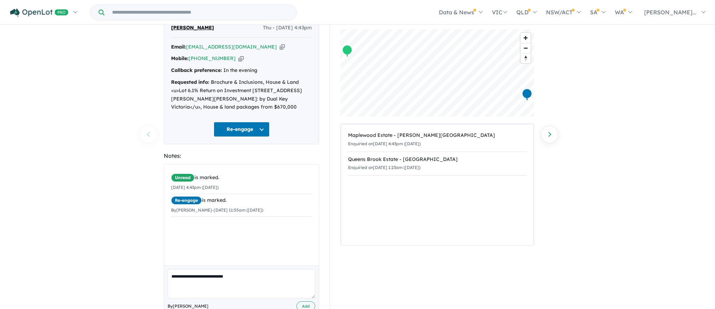 This screenshot has height=309, width=715. Describe the element at coordinates (178, 47) in the screenshot. I see `strong: Email:` at that location.